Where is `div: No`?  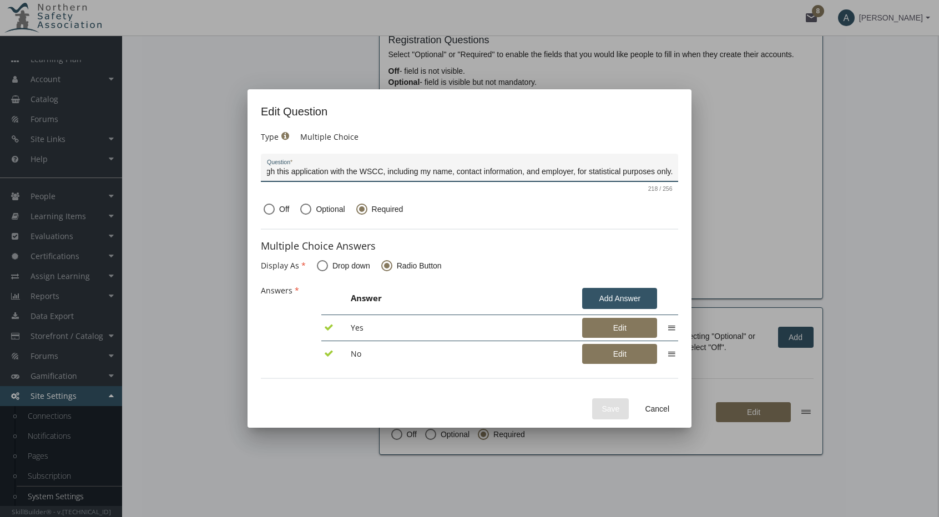 div: No is located at coordinates (457, 354).